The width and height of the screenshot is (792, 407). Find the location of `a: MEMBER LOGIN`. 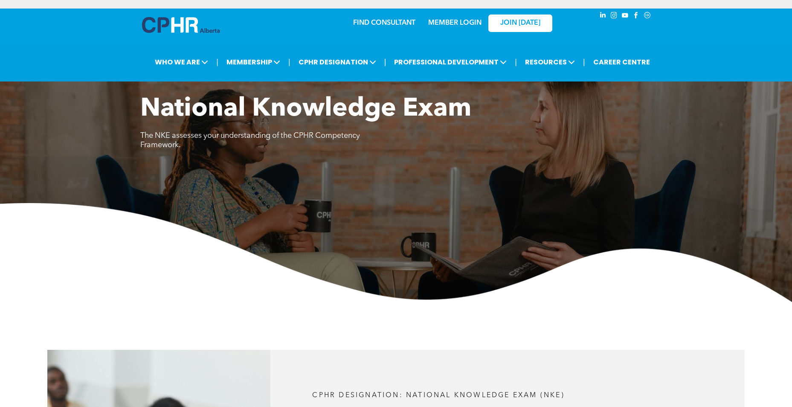

a: MEMBER LOGIN is located at coordinates (454, 23).